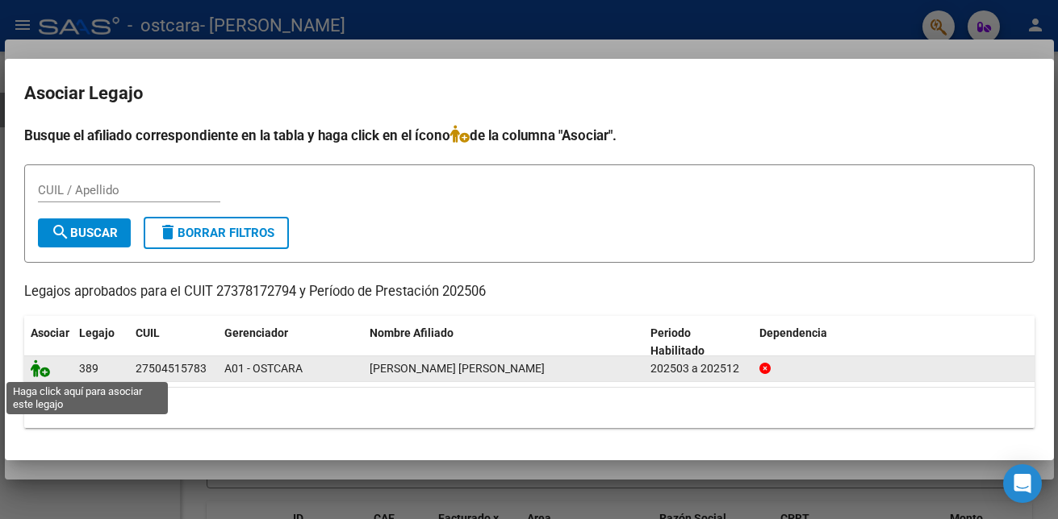 The width and height of the screenshot is (1058, 519). What do you see at coordinates (411, 333) in the screenshot?
I see `span: Nombre Afiliado` at bounding box center [411, 333].